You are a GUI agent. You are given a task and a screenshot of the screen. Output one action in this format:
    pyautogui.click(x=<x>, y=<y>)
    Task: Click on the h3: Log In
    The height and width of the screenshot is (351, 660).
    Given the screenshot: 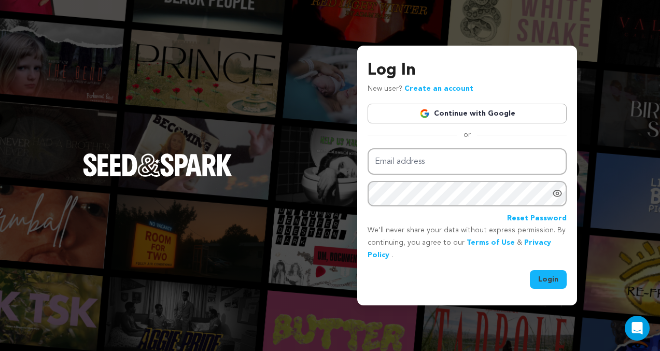 What is the action you would take?
    pyautogui.click(x=467, y=71)
    